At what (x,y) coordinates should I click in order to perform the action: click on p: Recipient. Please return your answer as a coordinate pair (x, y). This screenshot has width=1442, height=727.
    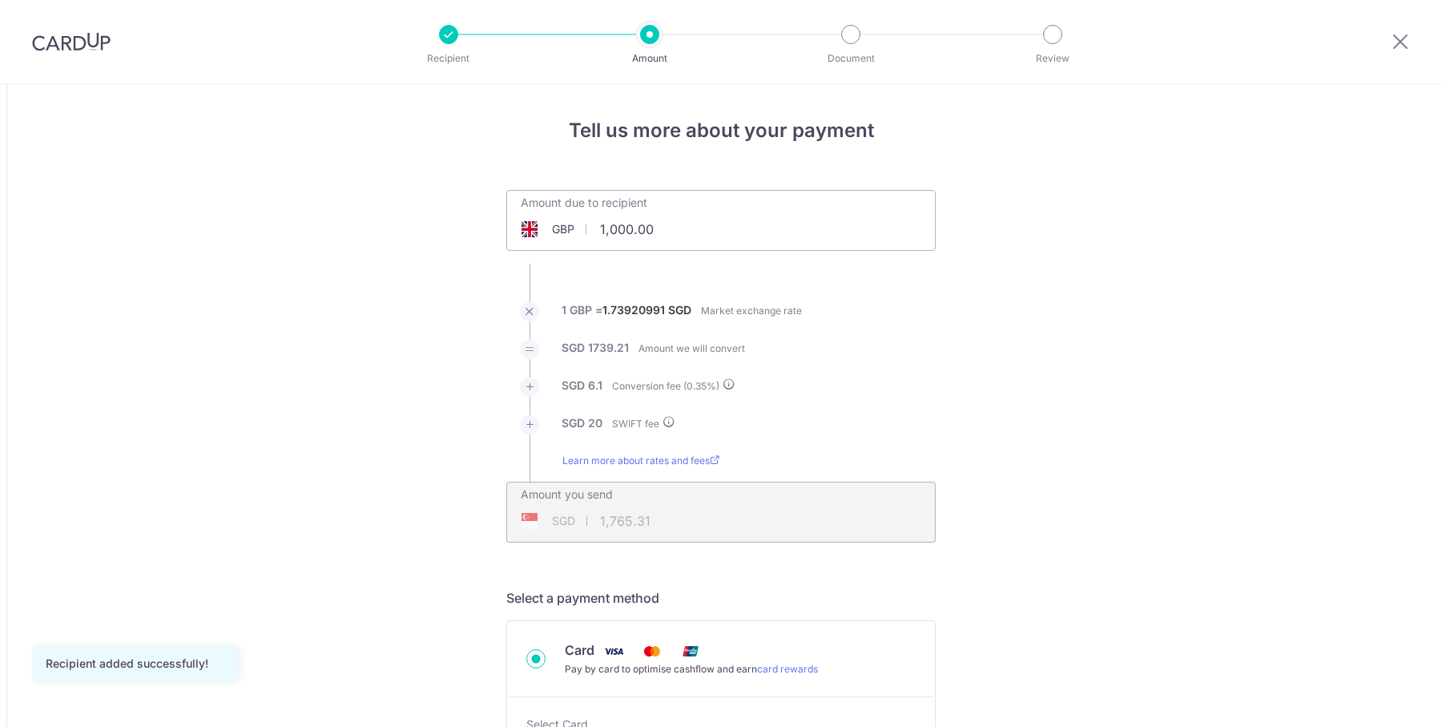
    Looking at the image, I should click on (449, 58).